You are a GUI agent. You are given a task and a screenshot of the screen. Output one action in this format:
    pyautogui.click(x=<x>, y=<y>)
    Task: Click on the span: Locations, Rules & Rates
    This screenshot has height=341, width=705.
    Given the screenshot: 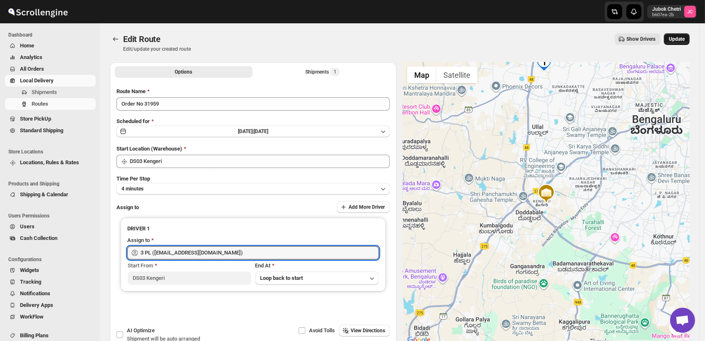 What is the action you would take?
    pyautogui.click(x=50, y=162)
    